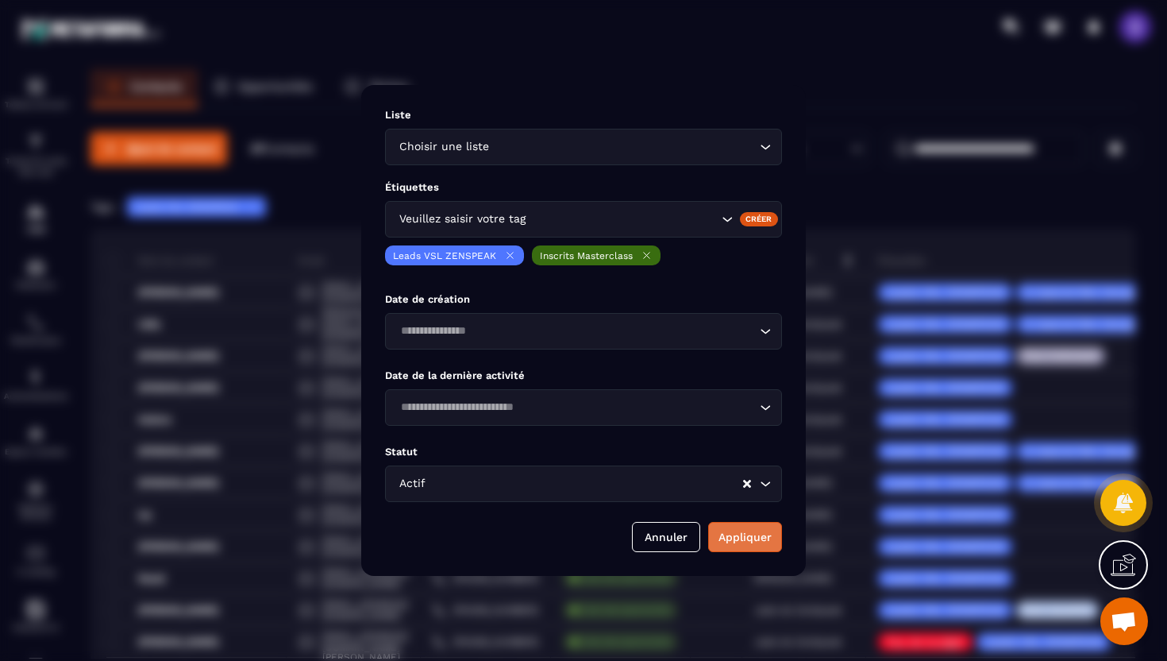  Describe the element at coordinates (584, 187) in the screenshot. I see `p: Étiquettes` at that location.